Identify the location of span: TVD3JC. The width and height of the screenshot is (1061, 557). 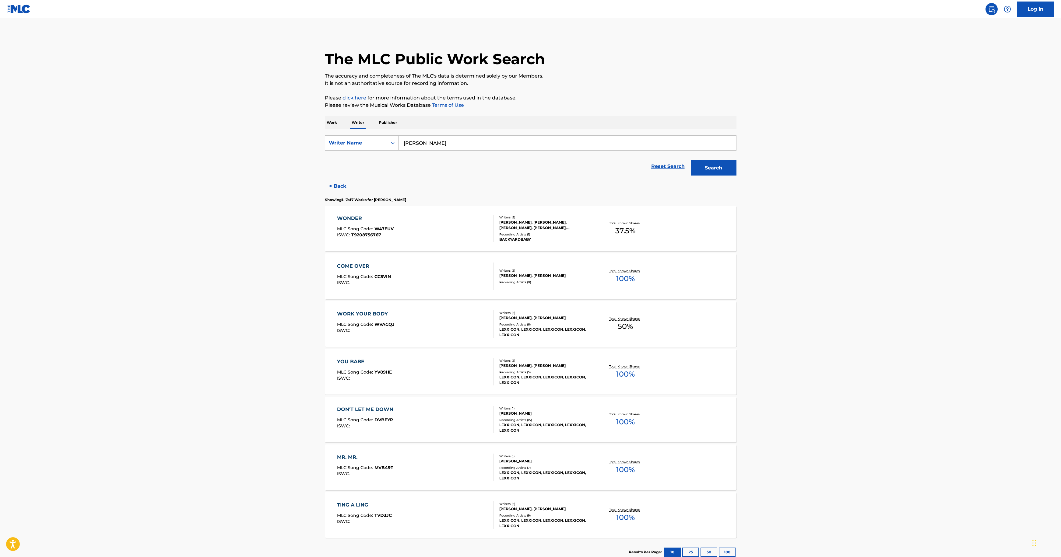
(383, 516).